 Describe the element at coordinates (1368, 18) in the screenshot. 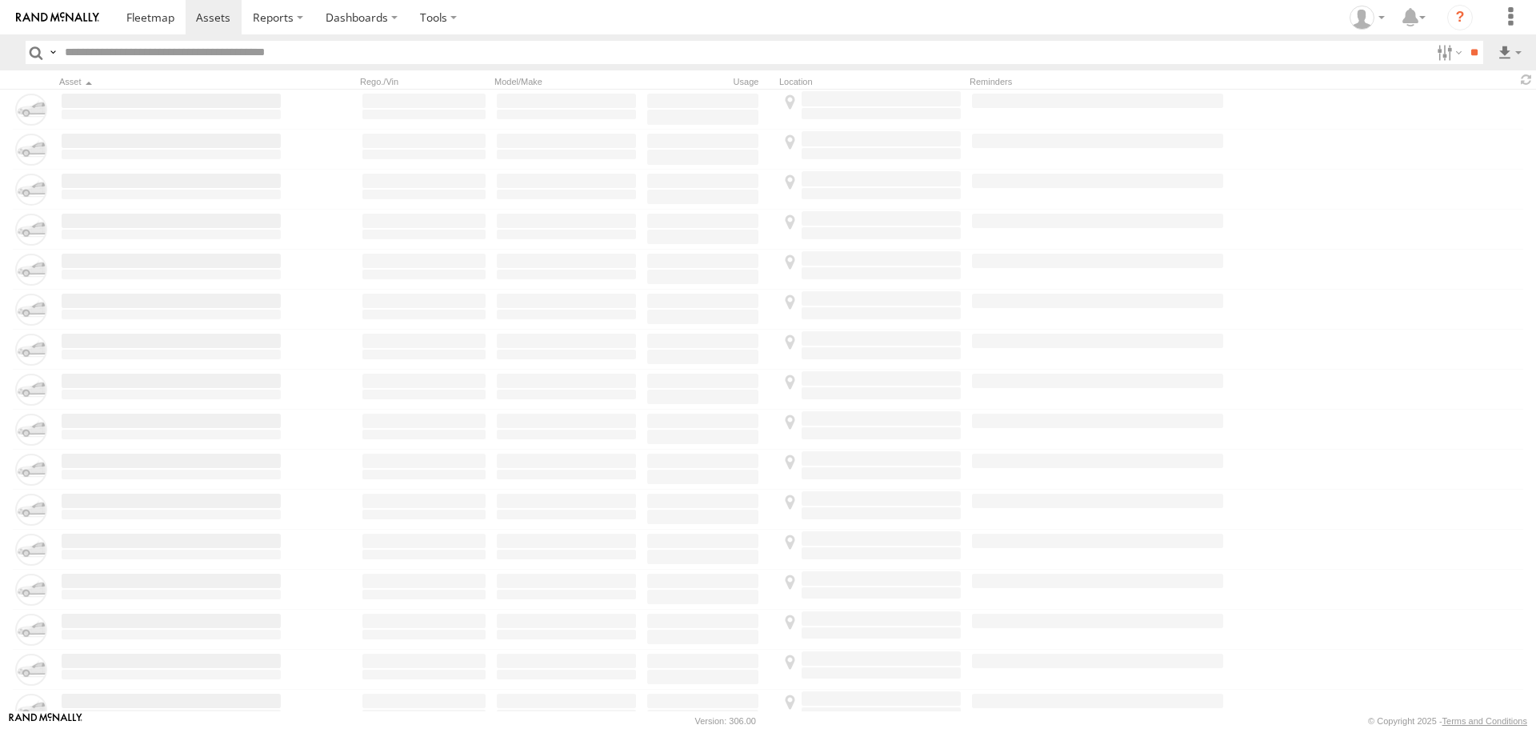

I see `div: Jessica Garbutt` at that location.